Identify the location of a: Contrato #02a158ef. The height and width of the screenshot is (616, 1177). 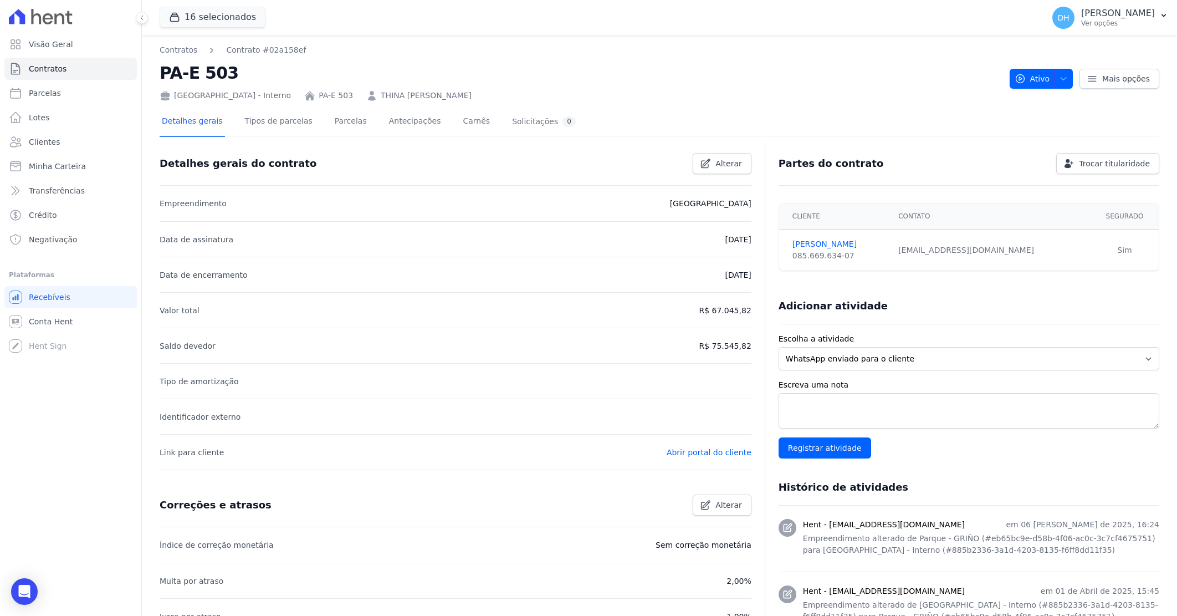
(266, 50).